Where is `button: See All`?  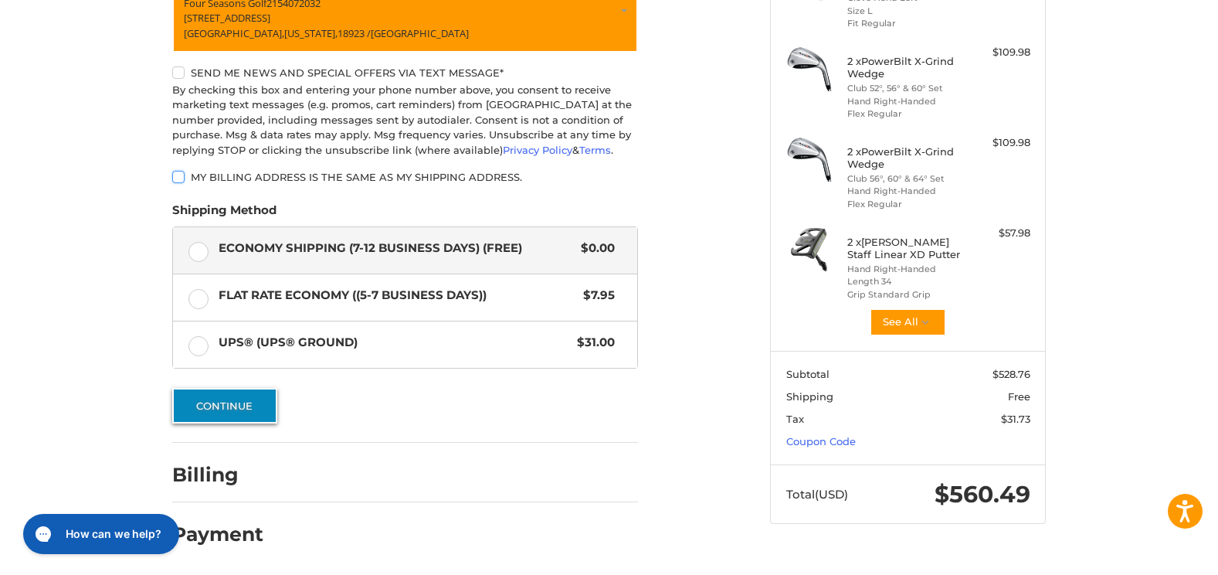
button: See All is located at coordinates (907, 322).